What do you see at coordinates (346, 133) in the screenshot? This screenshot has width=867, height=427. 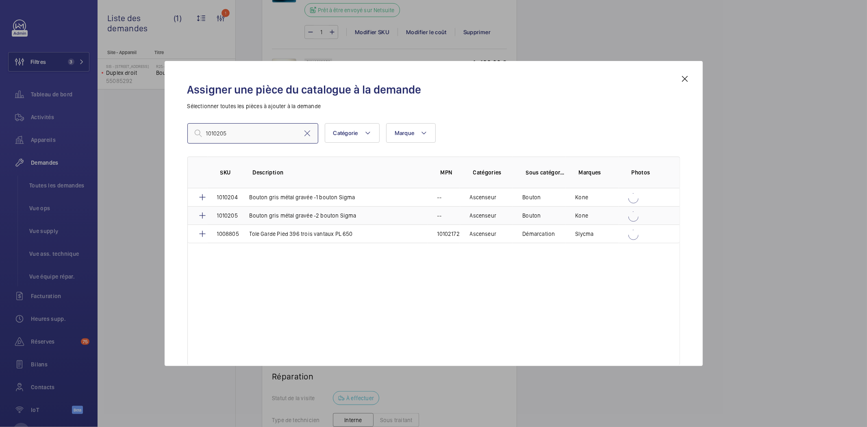 I see `span: Catégorie` at bounding box center [346, 133].